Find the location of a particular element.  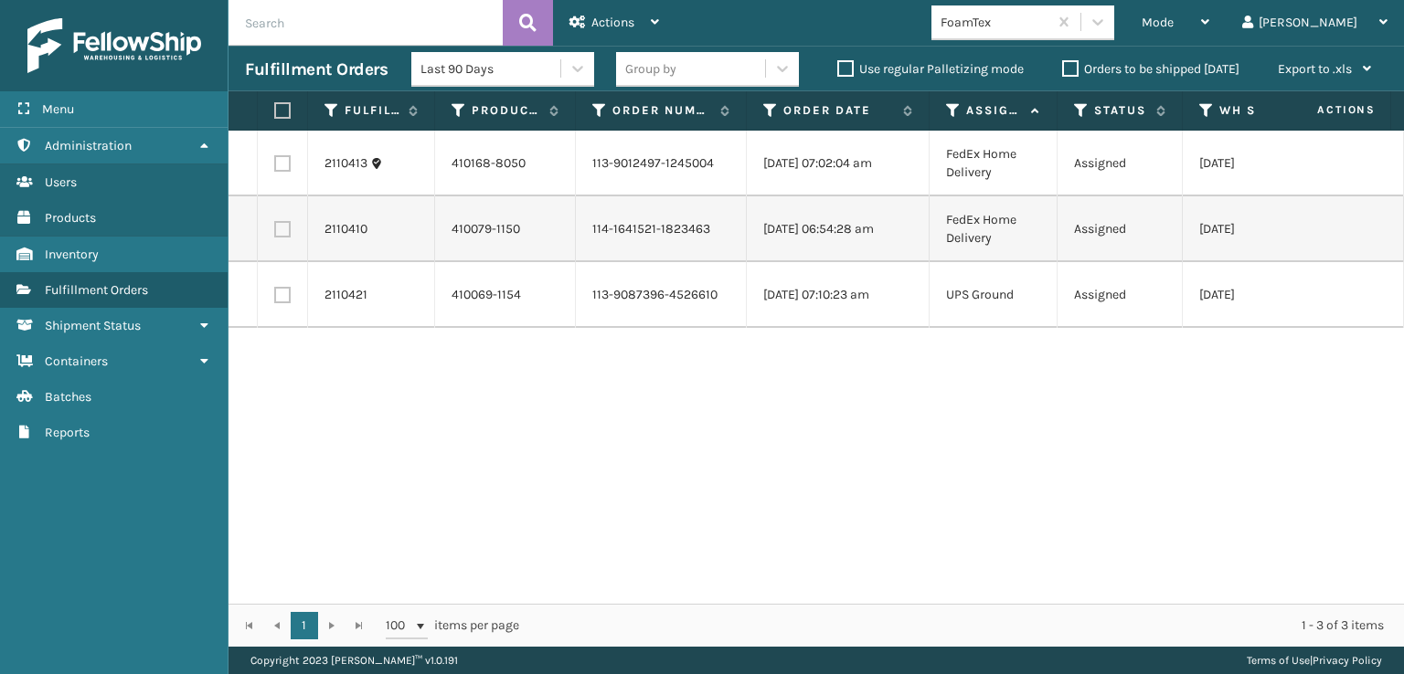

td: 114-1641521-1823463 is located at coordinates (661, 229).